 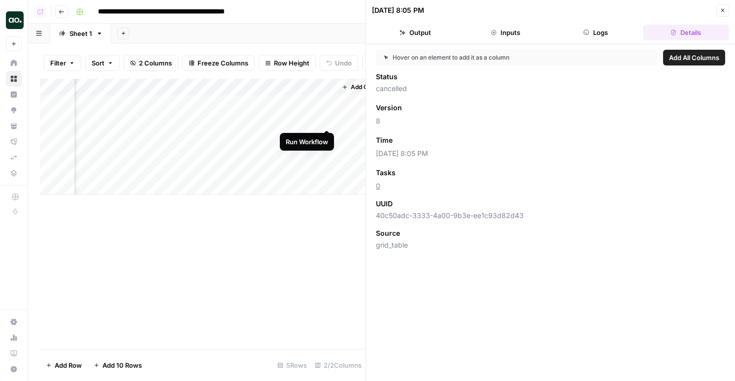 I want to click on div: Sheet 1, so click(x=81, y=33).